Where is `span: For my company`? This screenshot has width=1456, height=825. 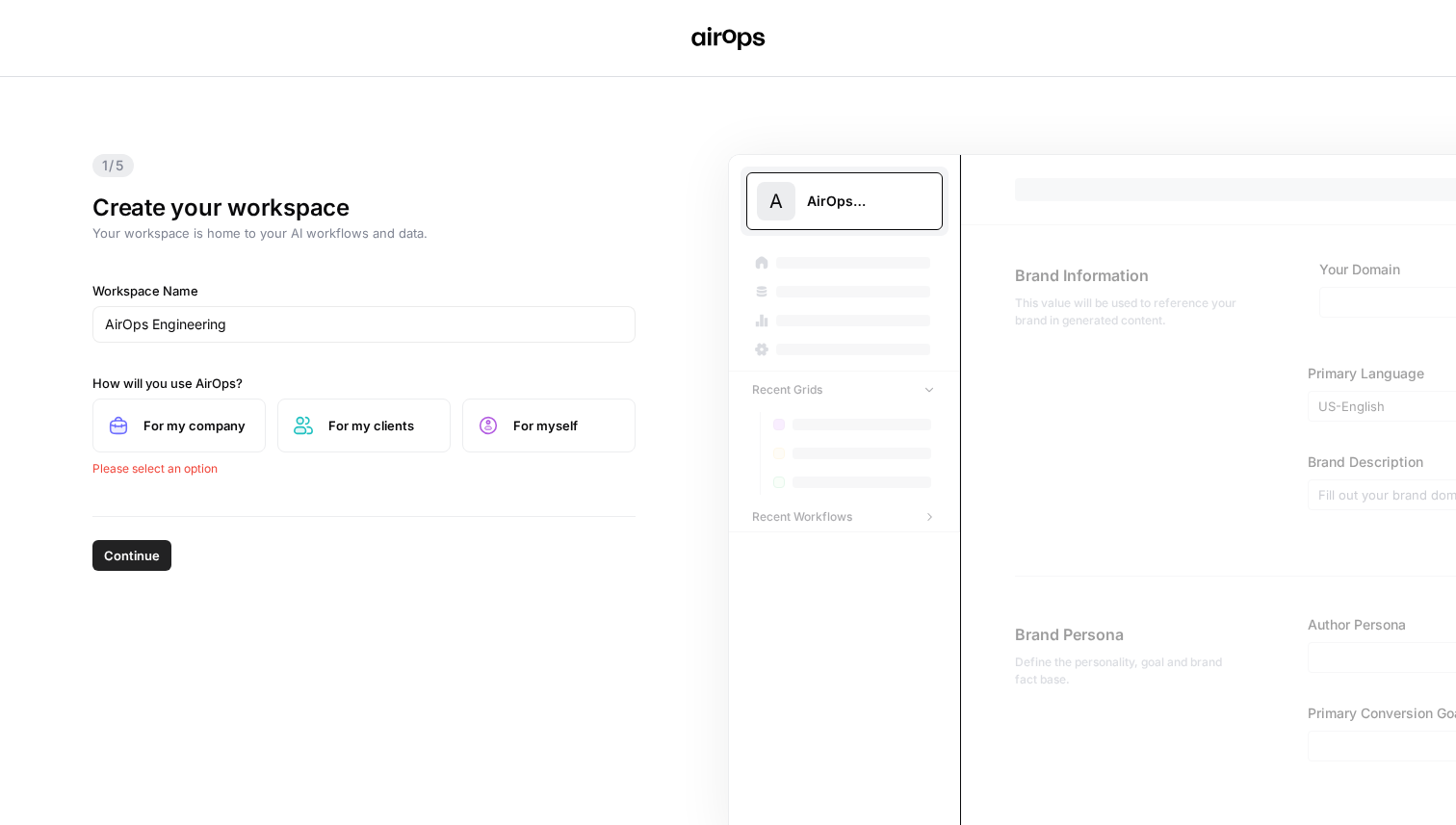 span: For my company is located at coordinates (196, 426).